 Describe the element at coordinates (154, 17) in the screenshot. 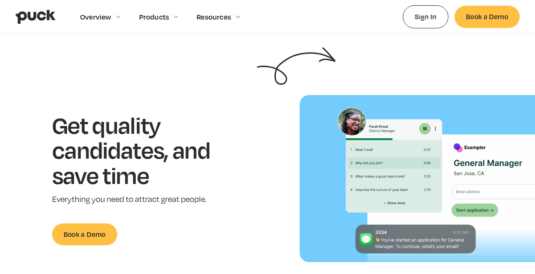

I see `div: Products` at that location.